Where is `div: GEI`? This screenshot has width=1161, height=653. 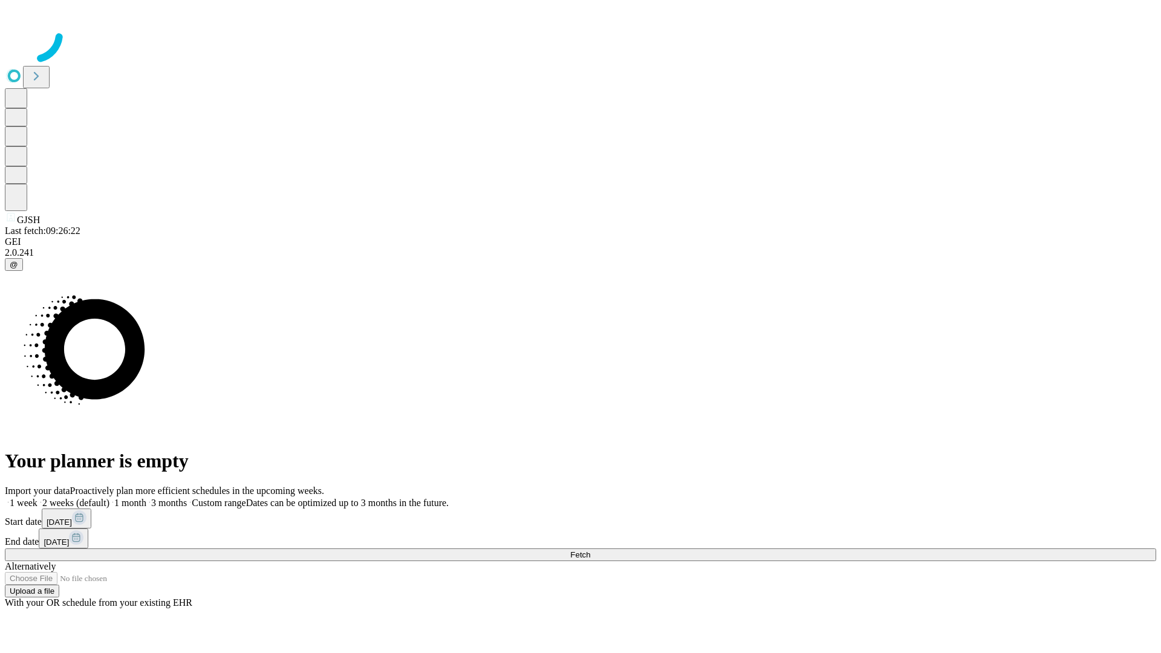 div: GEI is located at coordinates (580, 242).